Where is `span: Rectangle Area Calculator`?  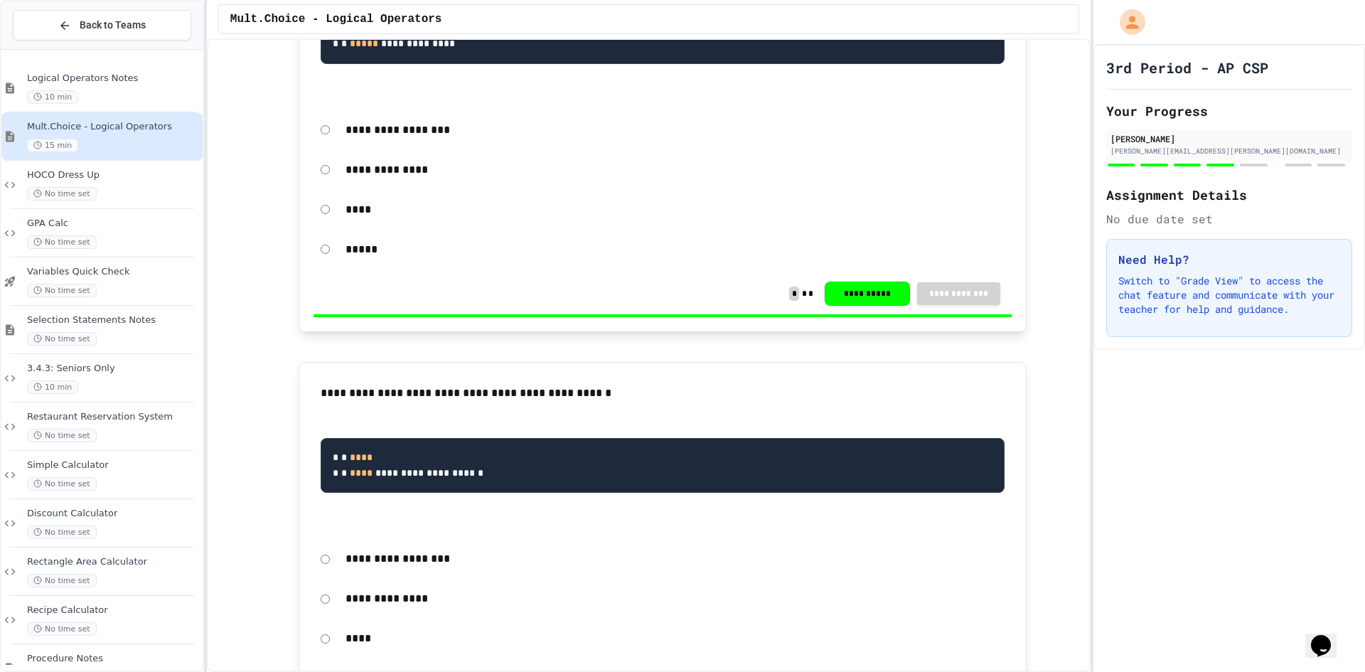 span: Rectangle Area Calculator is located at coordinates (113, 562).